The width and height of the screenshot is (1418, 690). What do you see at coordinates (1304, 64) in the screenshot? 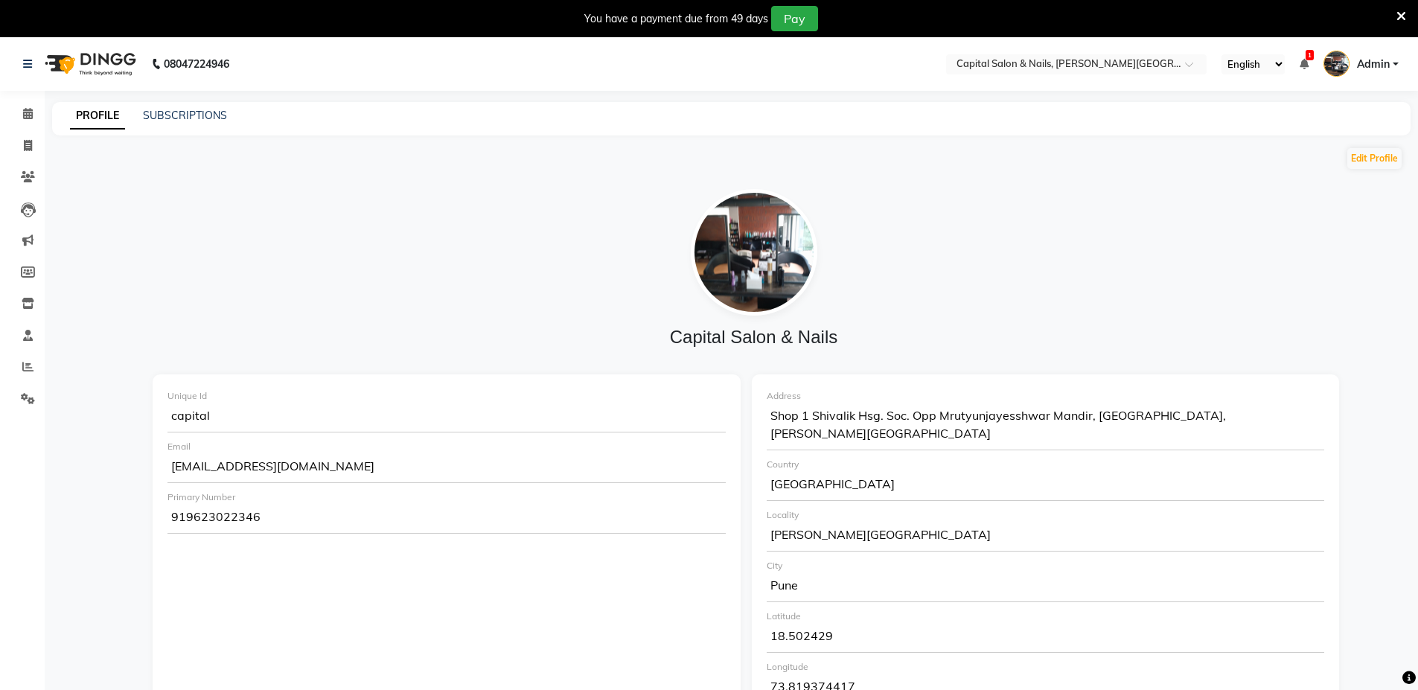
I see `a: 1` at bounding box center [1304, 64].